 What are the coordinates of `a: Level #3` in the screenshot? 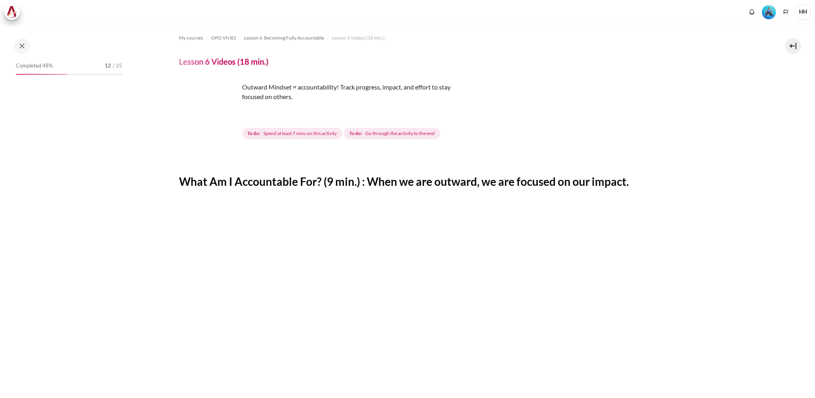 It's located at (768, 12).